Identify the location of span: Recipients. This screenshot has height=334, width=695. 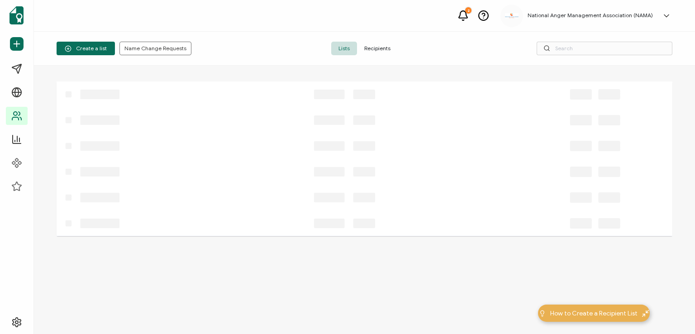
(377, 48).